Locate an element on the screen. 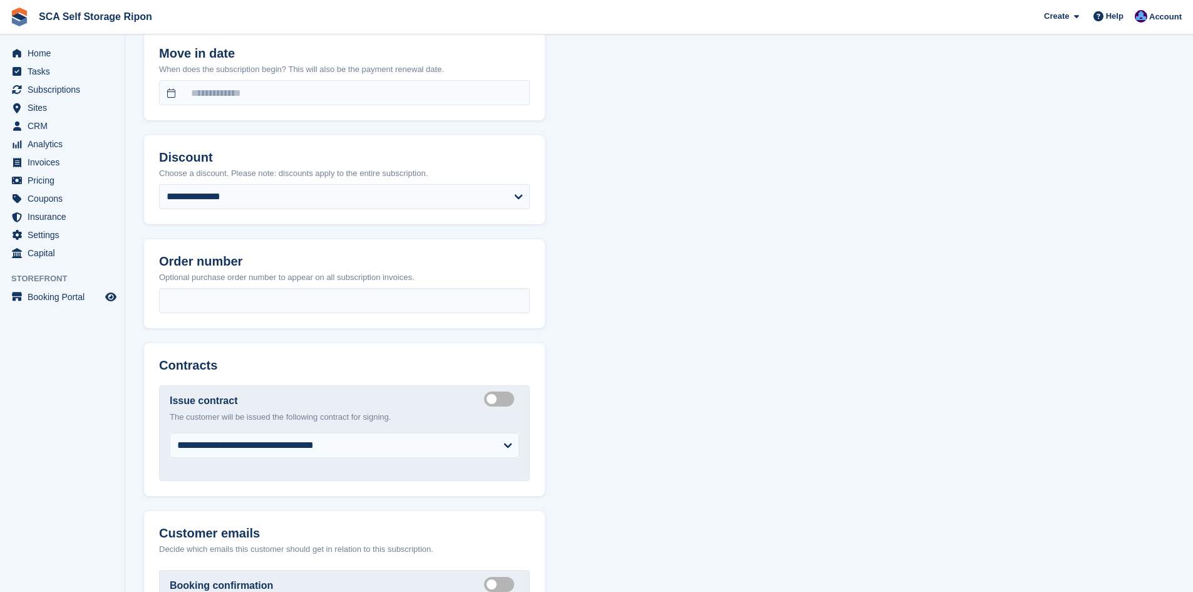 The width and height of the screenshot is (1193, 592). span: Sites is located at coordinates (65, 108).